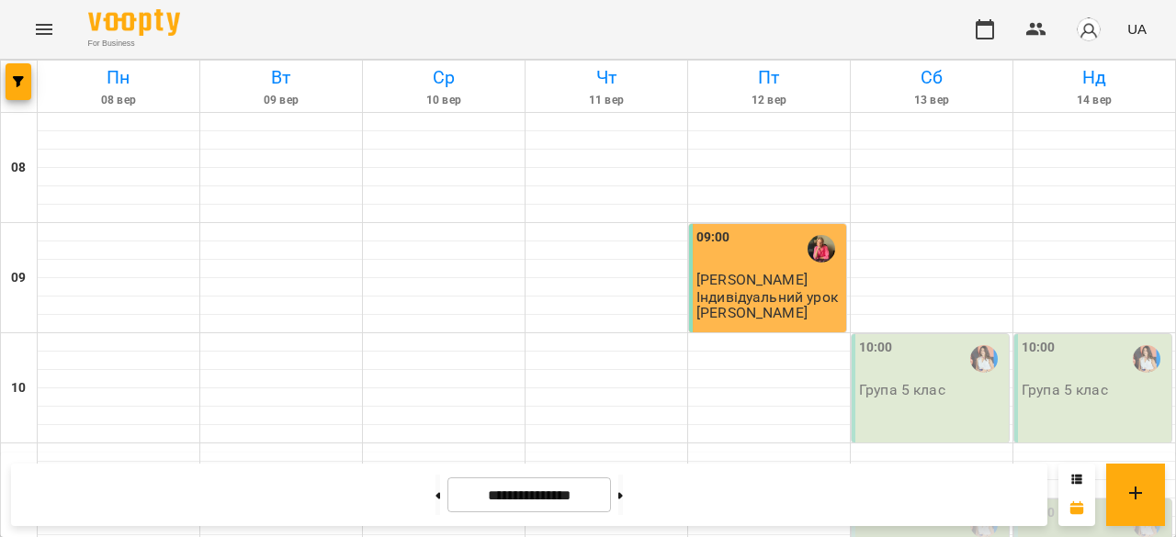 This screenshot has width=1176, height=537. I want to click on h6: 09 вер, so click(281, 100).